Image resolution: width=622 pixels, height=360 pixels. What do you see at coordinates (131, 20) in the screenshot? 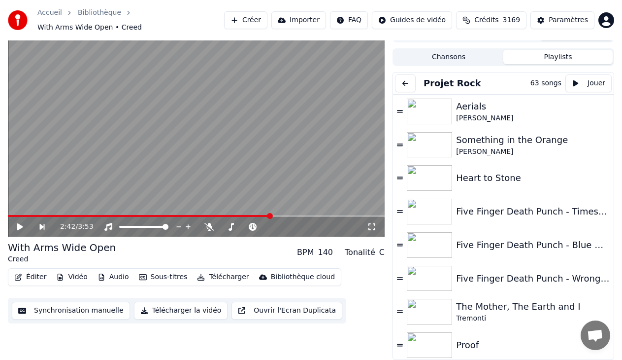
I see `nav: breadcrumb` at bounding box center [131, 20].